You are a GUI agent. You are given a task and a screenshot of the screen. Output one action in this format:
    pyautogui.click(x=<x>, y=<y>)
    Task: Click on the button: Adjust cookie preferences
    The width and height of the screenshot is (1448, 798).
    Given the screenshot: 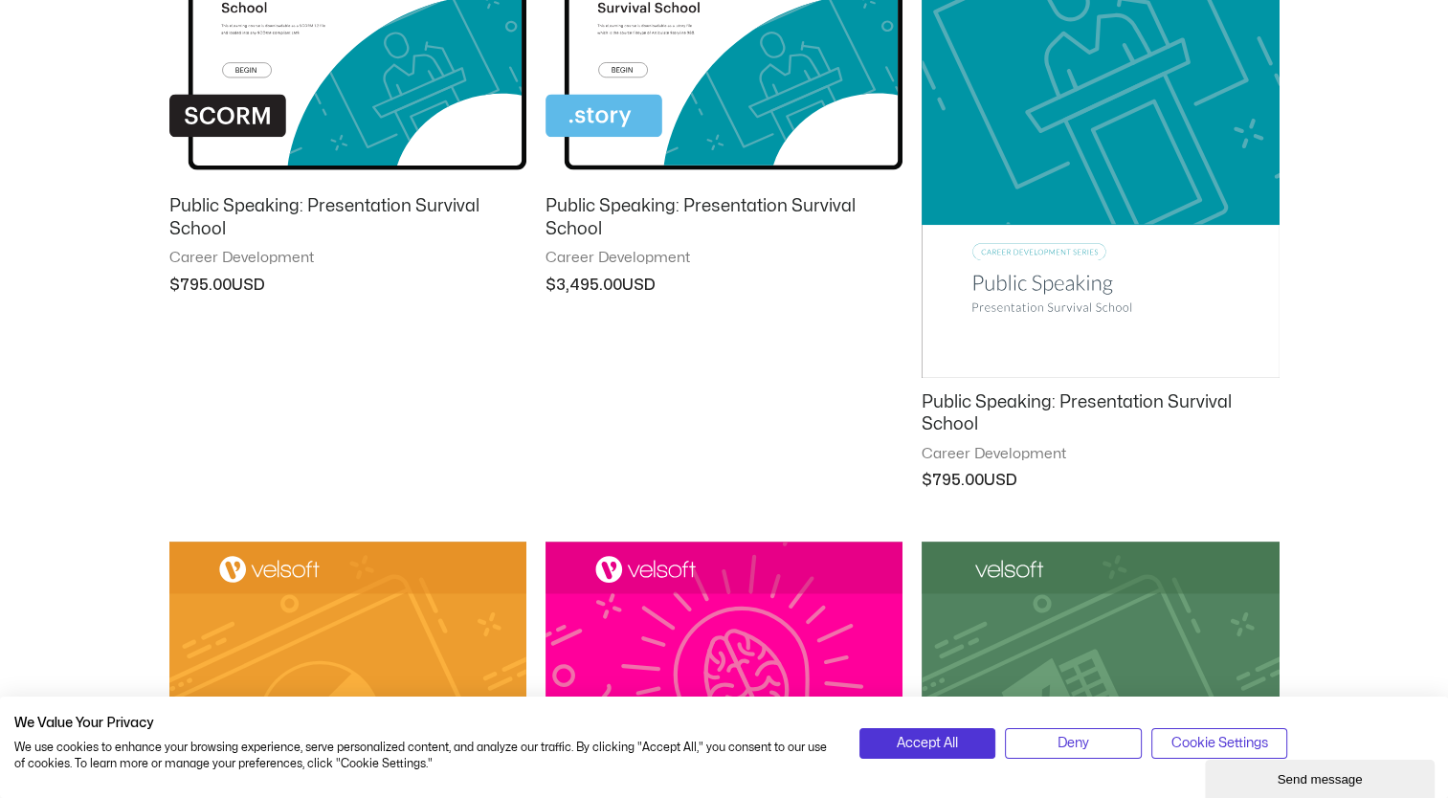 What is the action you would take?
    pyautogui.click(x=1219, y=744)
    